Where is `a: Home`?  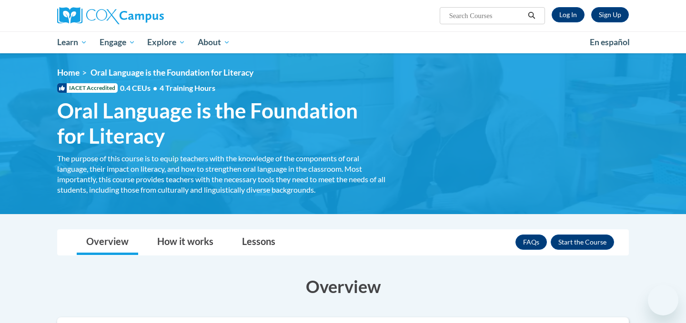 a: Home is located at coordinates (68, 72).